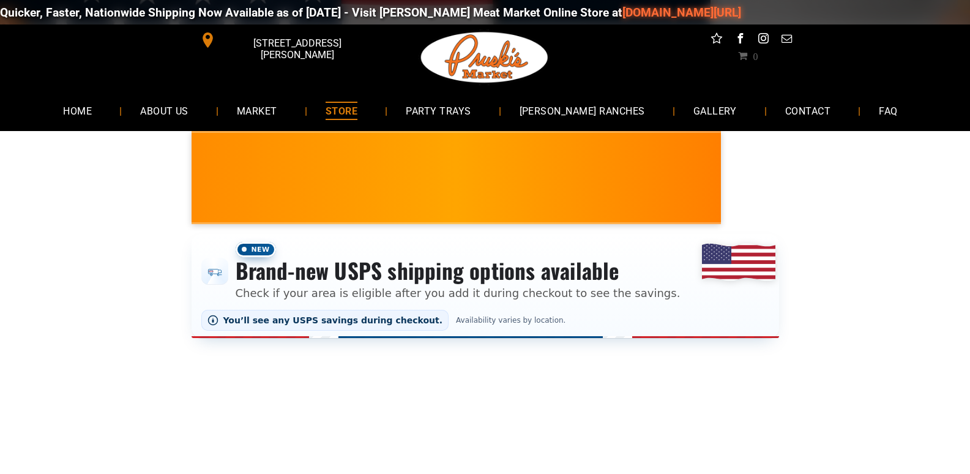  Describe the element at coordinates (458, 293) in the screenshot. I see `p: Check if your area is eligible after you add it during checkout to see the savings.` at that location.